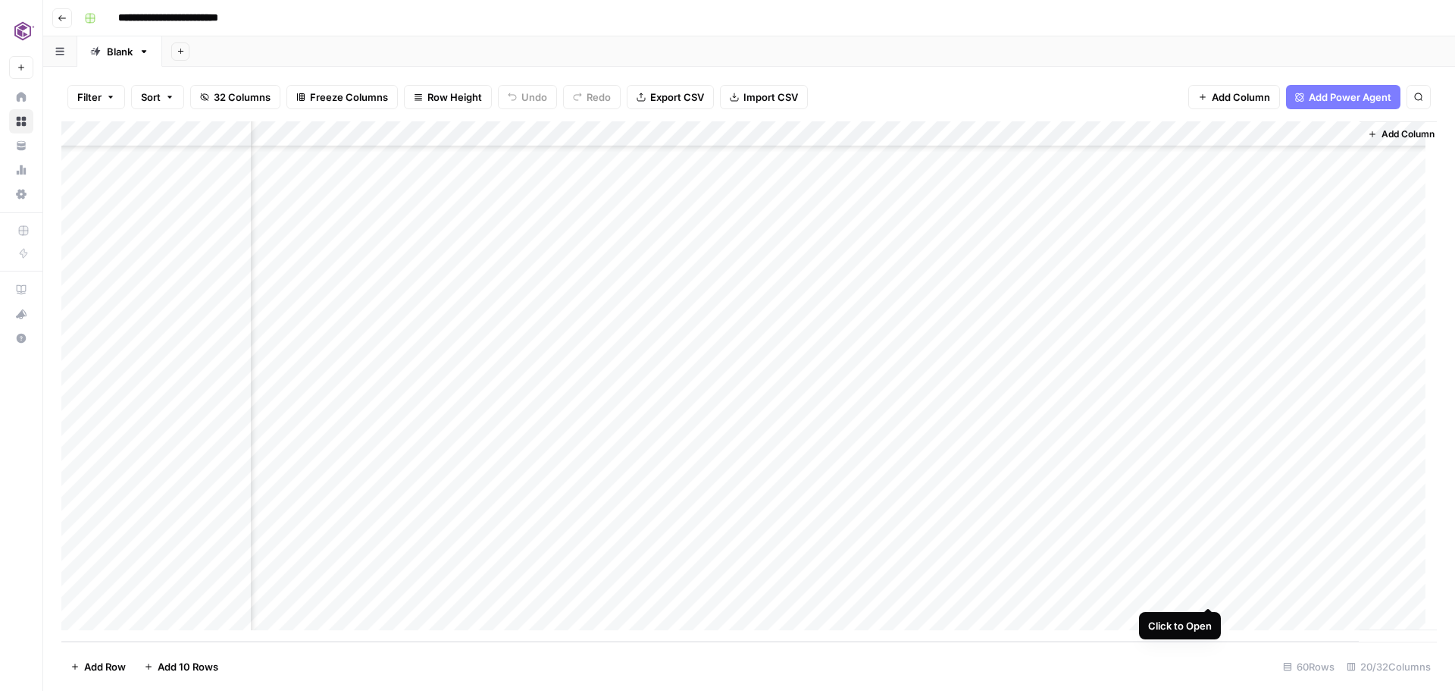  I want to click on span: Undo, so click(534, 97).